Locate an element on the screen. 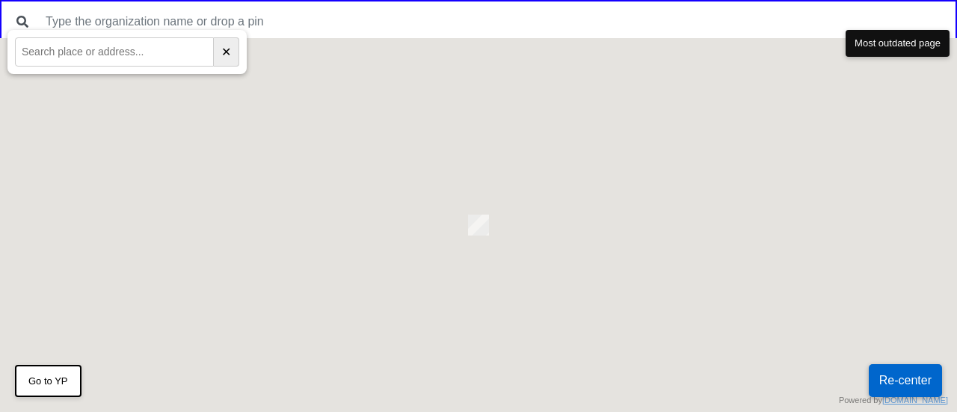  button: Go to YP is located at coordinates (48, 381).